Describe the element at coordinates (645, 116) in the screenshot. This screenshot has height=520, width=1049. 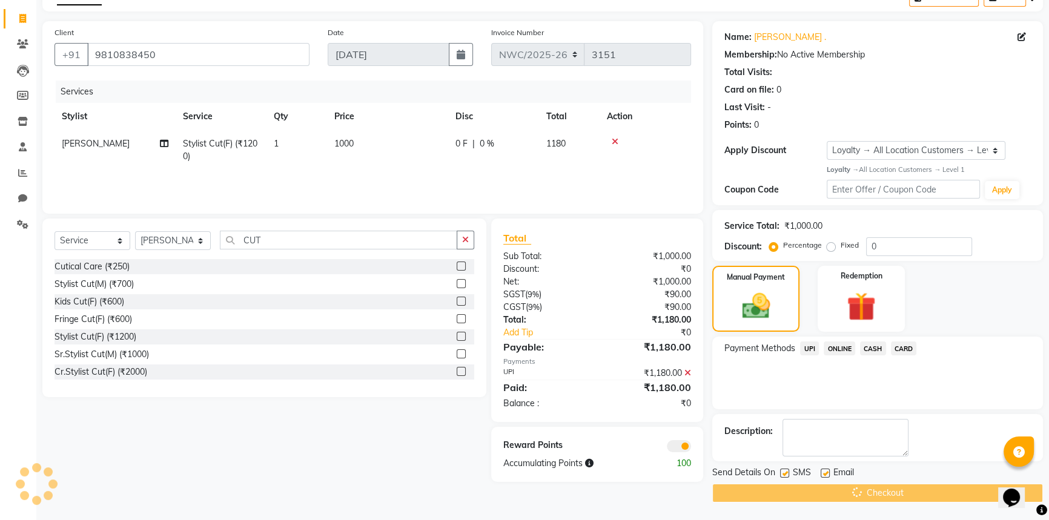
I see `th: Action` at that location.